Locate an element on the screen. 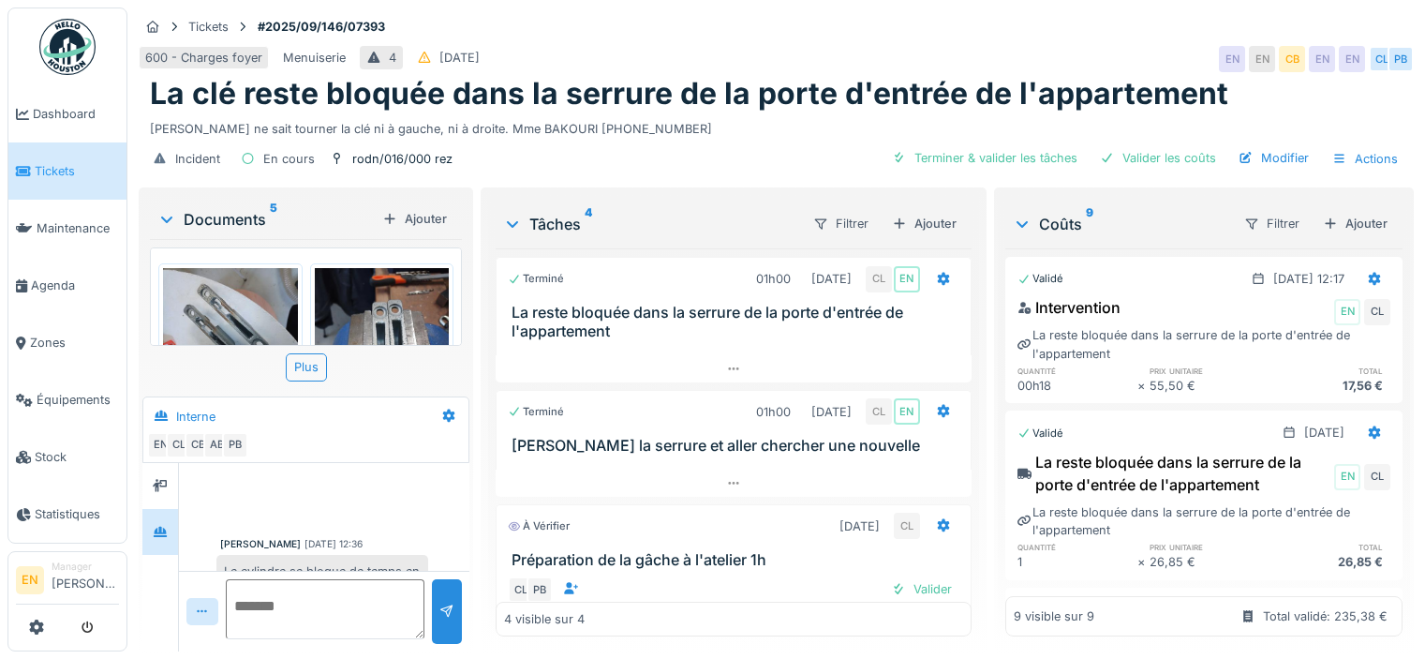 The height and width of the screenshot is (659, 1425). span: Zones is located at coordinates (74, 342).